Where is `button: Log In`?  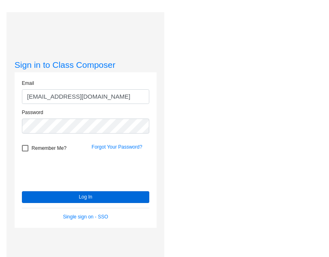
button: Log In is located at coordinates (86, 197).